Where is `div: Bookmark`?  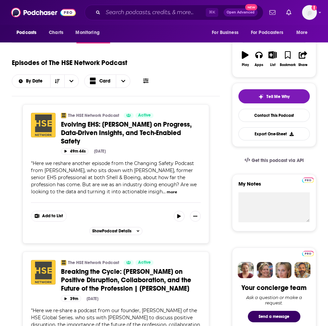
div: Bookmark is located at coordinates (288, 65).